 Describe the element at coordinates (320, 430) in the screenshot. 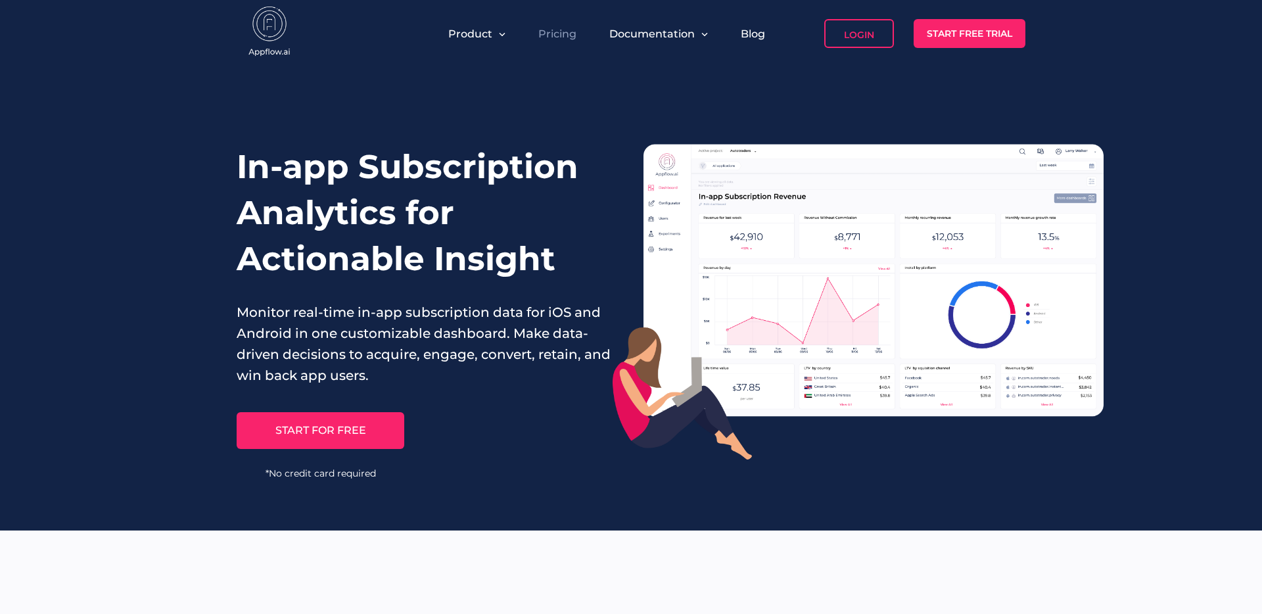

I see `a: START FOR FREE` at that location.